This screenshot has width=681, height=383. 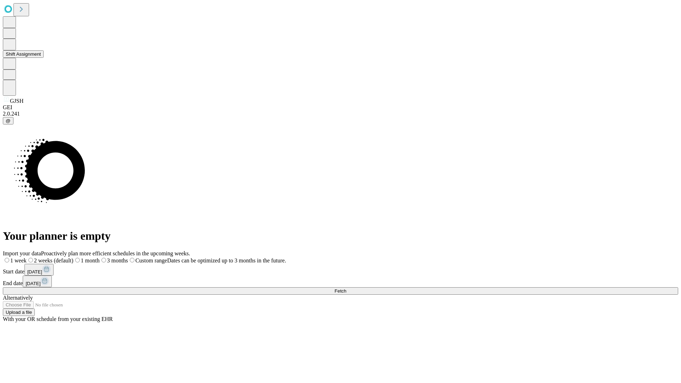 I want to click on span: 2 weeks (default), so click(x=54, y=260).